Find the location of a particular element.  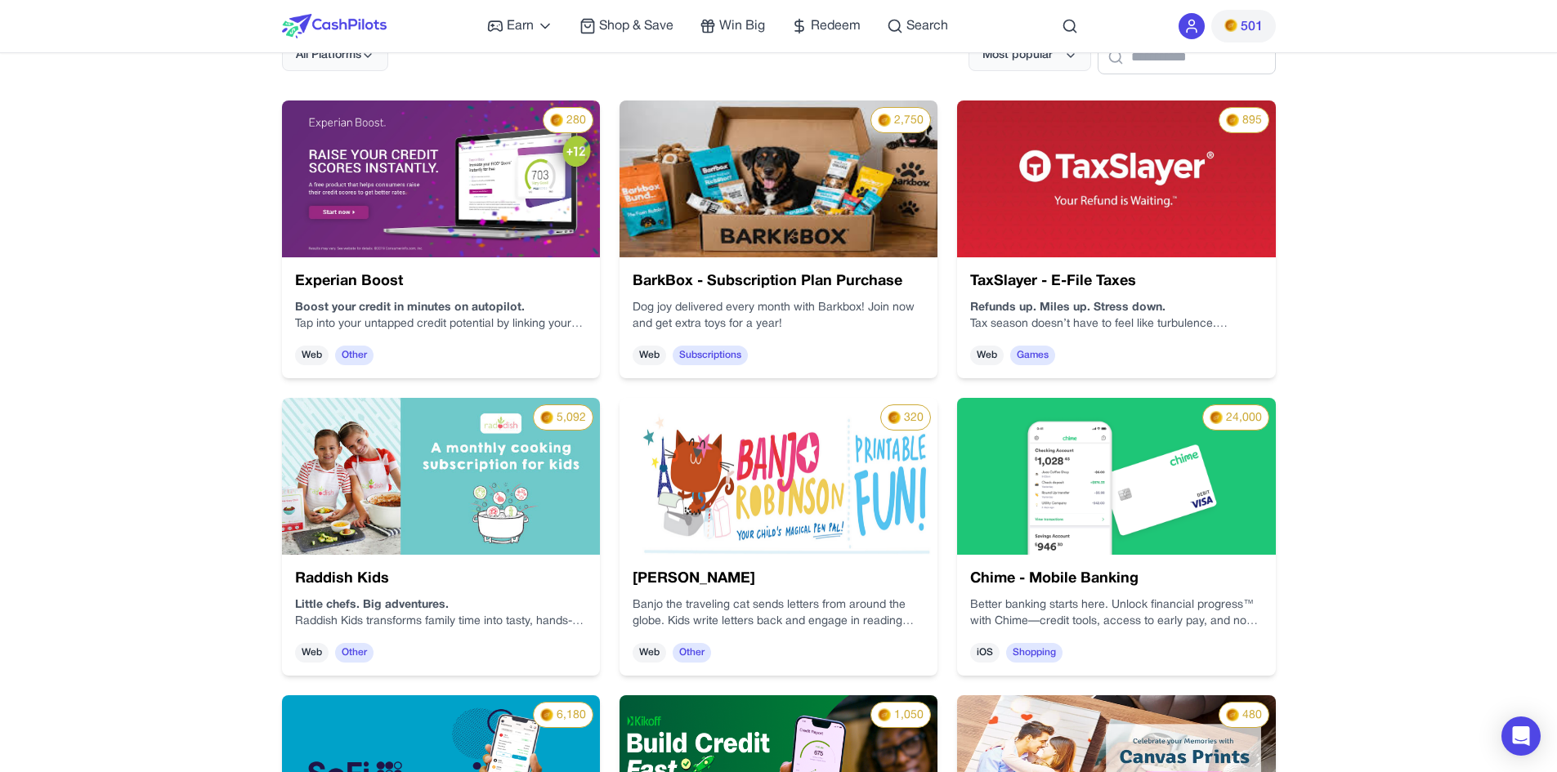

p: Banjo the traveling cat sends letters from around the globe. Kids write letters back and engage i... is located at coordinates (778, 614).